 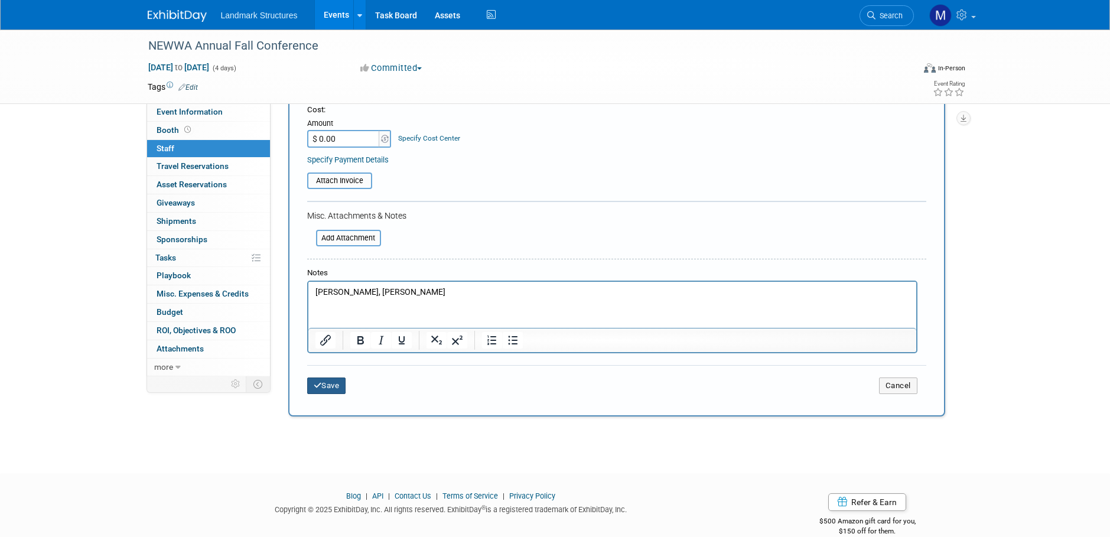 What do you see at coordinates (381, 340) in the screenshot?
I see `button: Italic` at bounding box center [381, 340].